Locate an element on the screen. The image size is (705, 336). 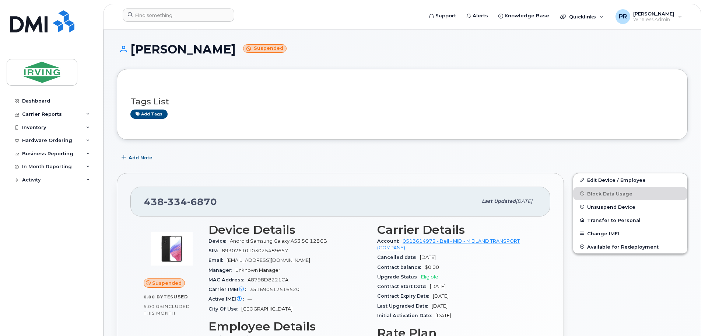
a: Add tags is located at coordinates (149, 114).